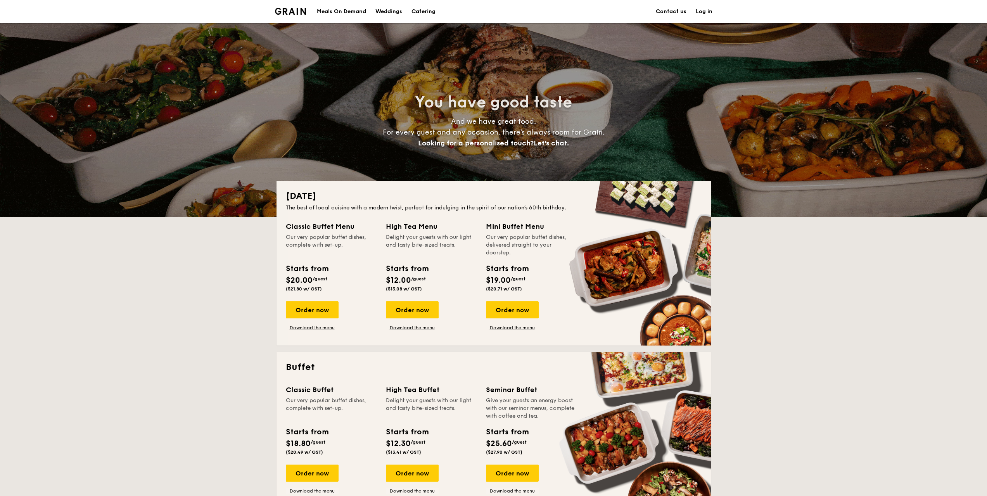 Image resolution: width=987 pixels, height=496 pixels. Describe the element at coordinates (431, 390) in the screenshot. I see `div: High Tea Buffet` at that location.